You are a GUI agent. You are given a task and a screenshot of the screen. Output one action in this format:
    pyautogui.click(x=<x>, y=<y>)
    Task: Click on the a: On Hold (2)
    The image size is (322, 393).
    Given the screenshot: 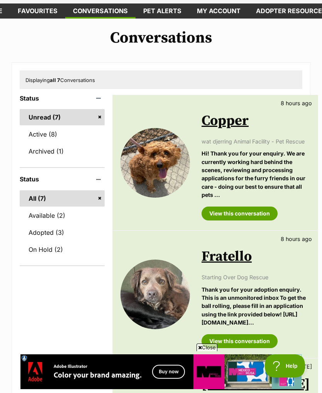 What is the action you would take?
    pyautogui.click(x=62, y=249)
    